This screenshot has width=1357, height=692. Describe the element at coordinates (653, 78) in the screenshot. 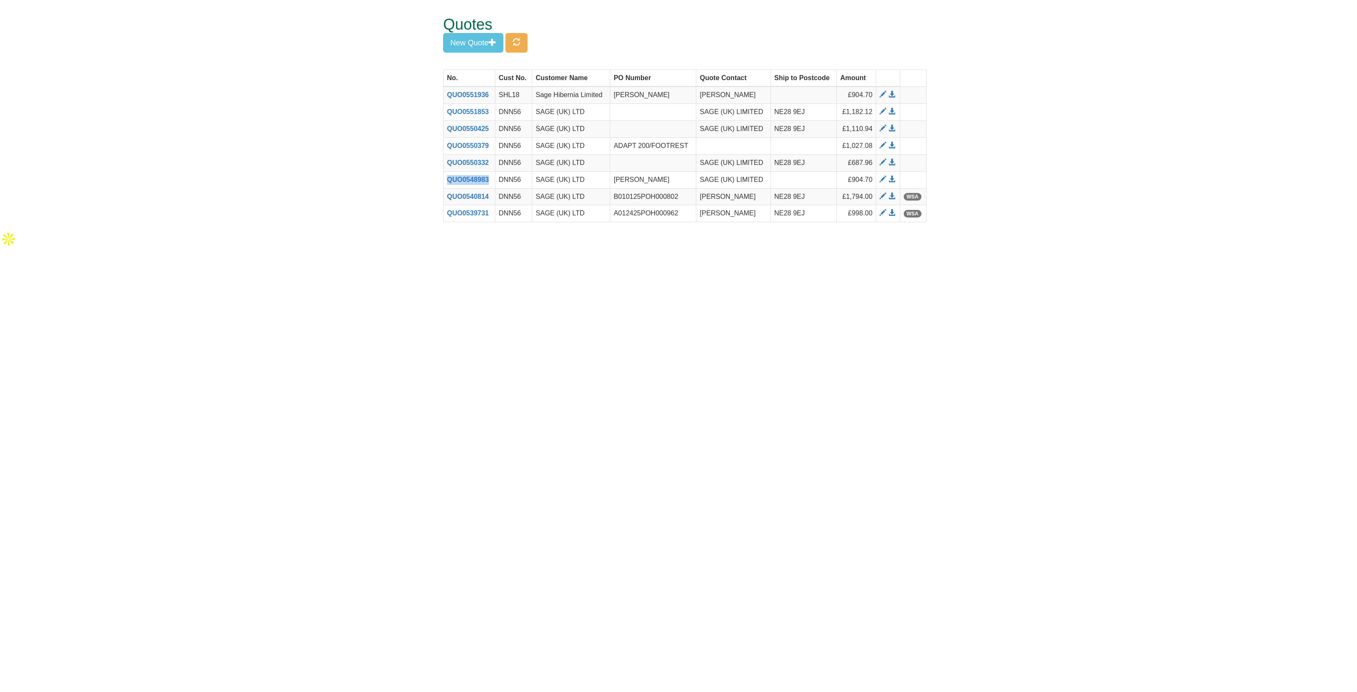

I see `th: PO Number` at that location.